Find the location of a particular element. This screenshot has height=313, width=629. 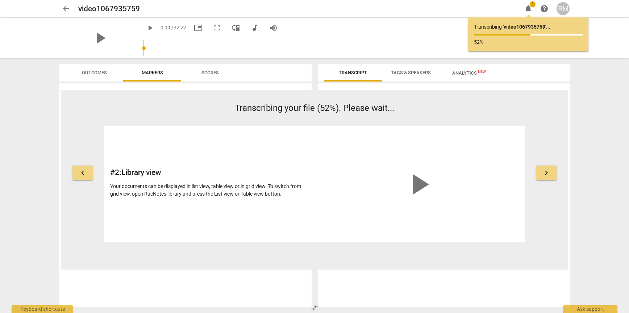

span: New is located at coordinates (482, 71).